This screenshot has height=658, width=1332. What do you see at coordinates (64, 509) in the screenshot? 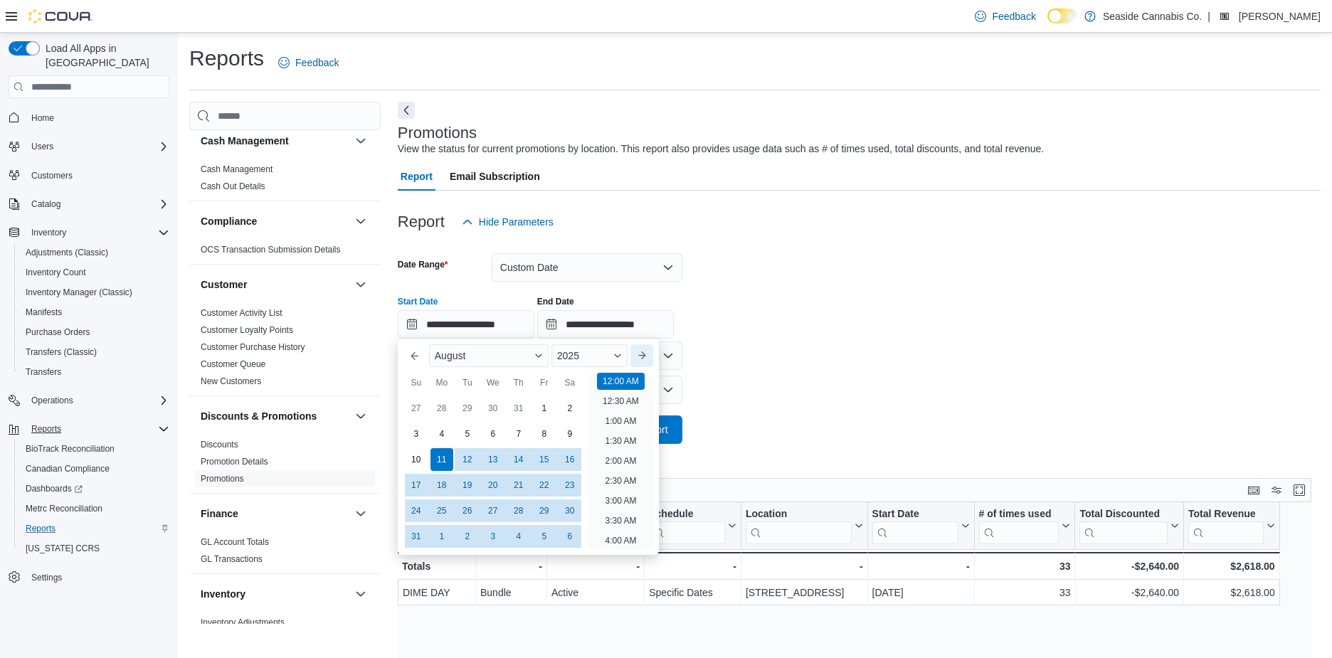
I see `a: Metrc Reconciliation` at bounding box center [64, 509].